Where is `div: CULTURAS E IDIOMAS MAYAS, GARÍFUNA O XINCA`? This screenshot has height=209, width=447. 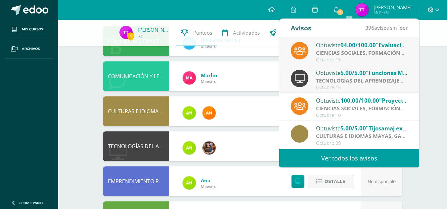 div: CULTURAS E IDIOMAS MAYAS, GARÍFUNA O XINCA is located at coordinates (136, 111).